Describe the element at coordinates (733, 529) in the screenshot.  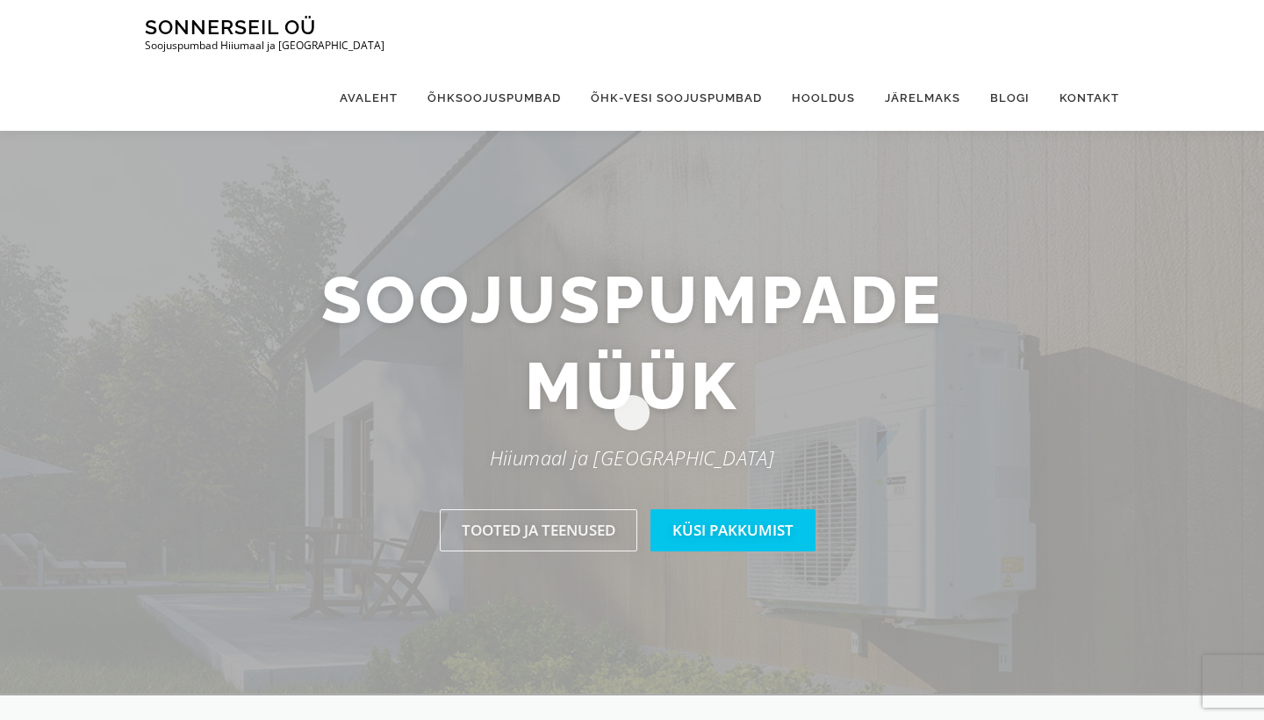
I see `a: Küsi pakkumist` at that location.